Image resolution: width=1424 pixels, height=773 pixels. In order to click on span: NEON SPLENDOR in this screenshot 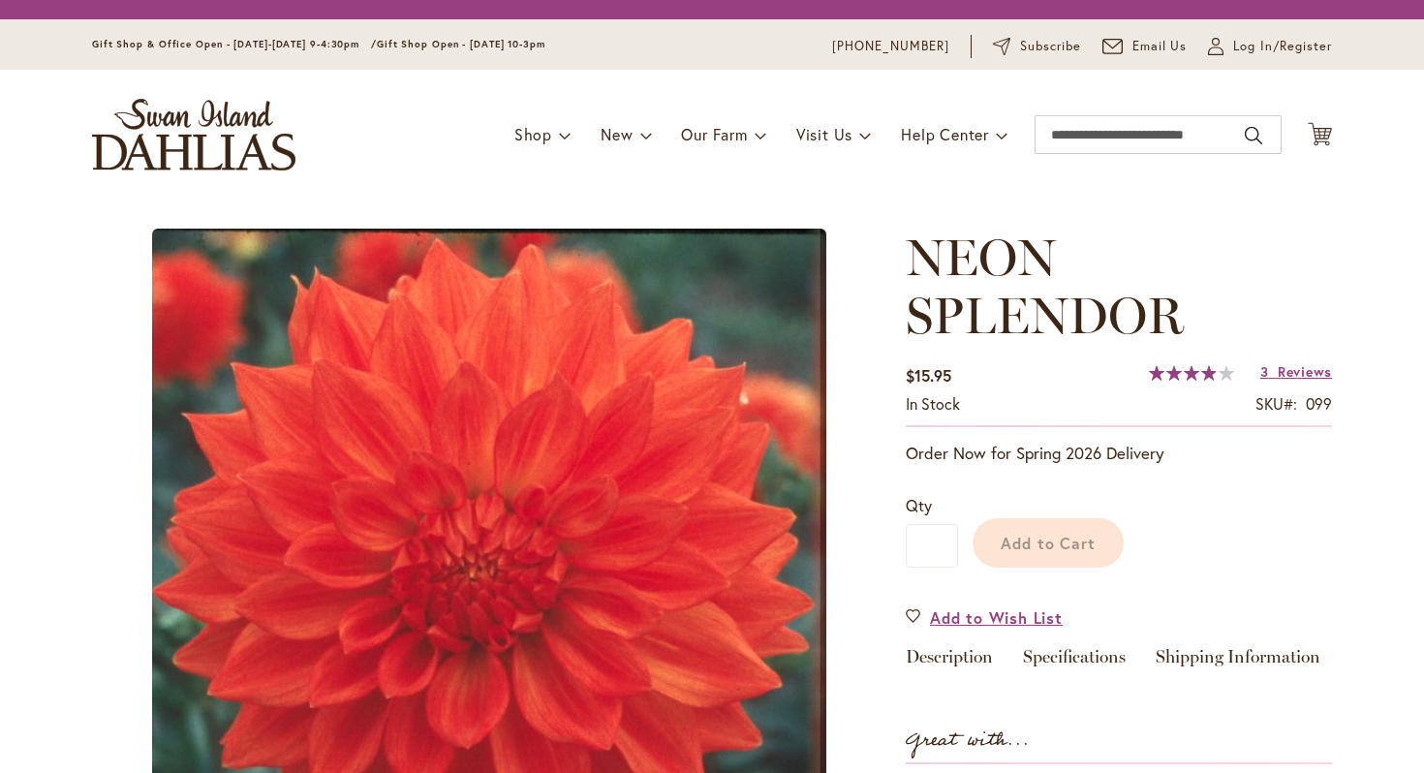, I will do `click(1044, 286)`.